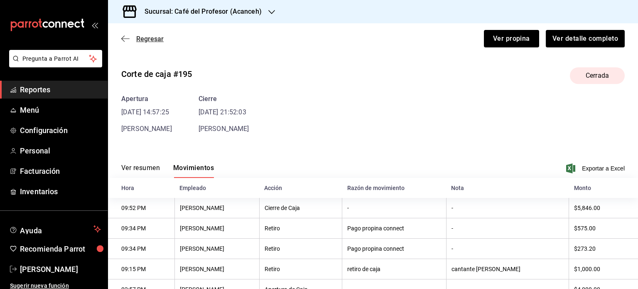  I want to click on button: Exportar a Excel, so click(596, 168).